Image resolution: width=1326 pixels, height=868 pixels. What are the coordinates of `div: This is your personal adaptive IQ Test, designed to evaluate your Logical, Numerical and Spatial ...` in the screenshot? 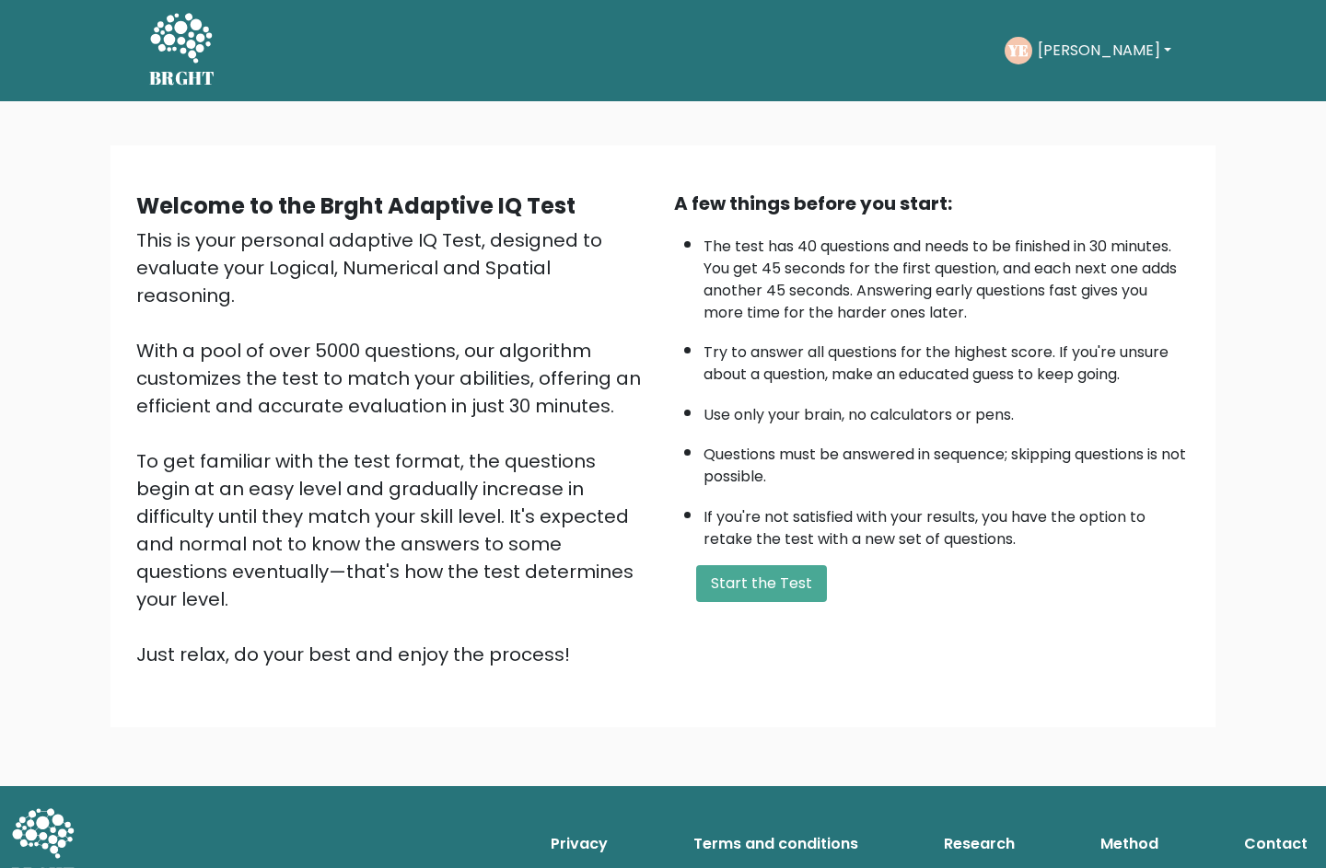 It's located at (394, 447).